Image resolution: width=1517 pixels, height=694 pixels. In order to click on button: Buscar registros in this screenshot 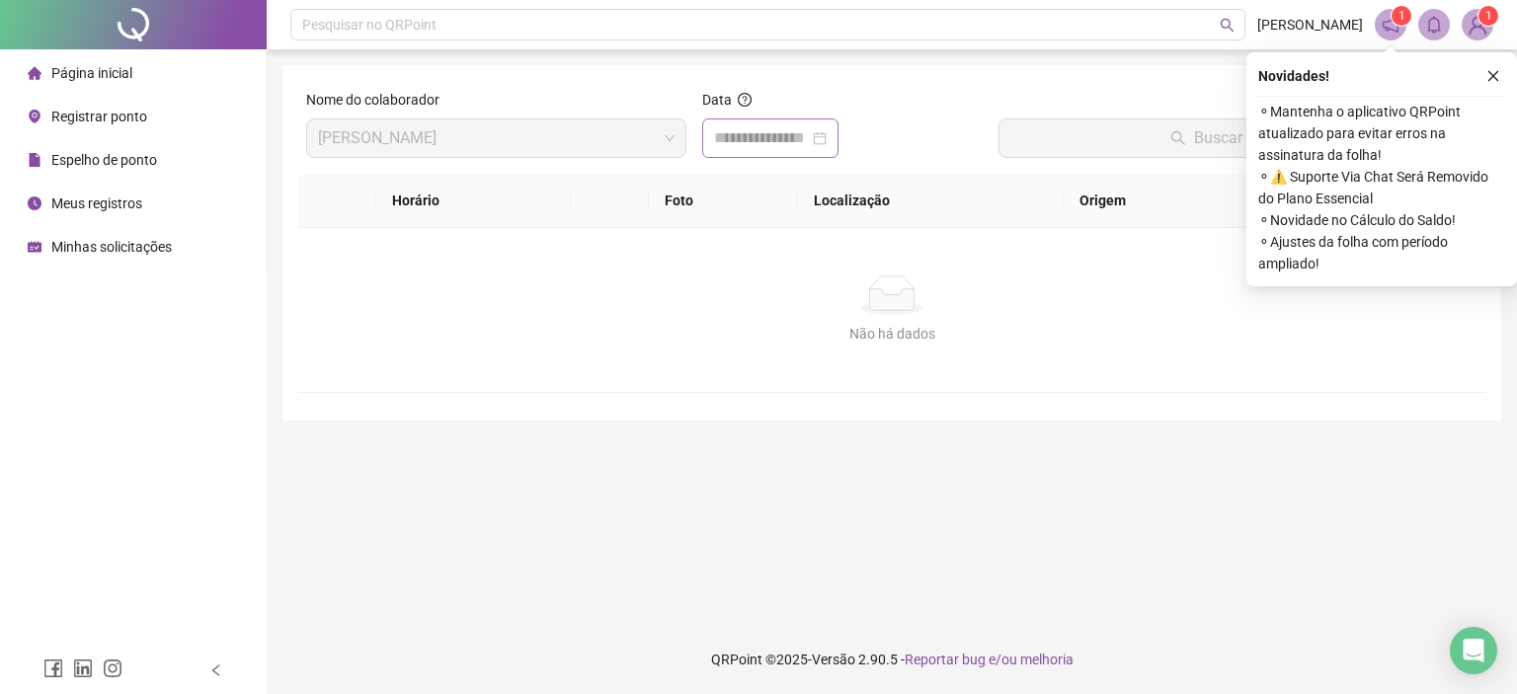, I will do `click(1238, 138)`.